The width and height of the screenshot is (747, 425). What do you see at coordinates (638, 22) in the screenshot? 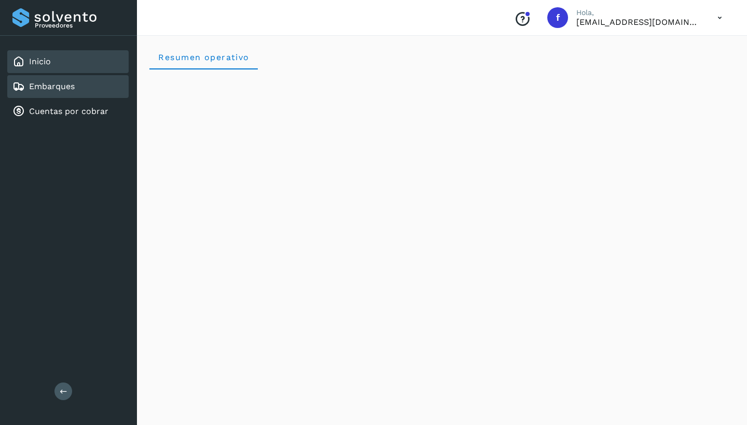
I see `p: factura@grupotevian.com` at bounding box center [638, 22].